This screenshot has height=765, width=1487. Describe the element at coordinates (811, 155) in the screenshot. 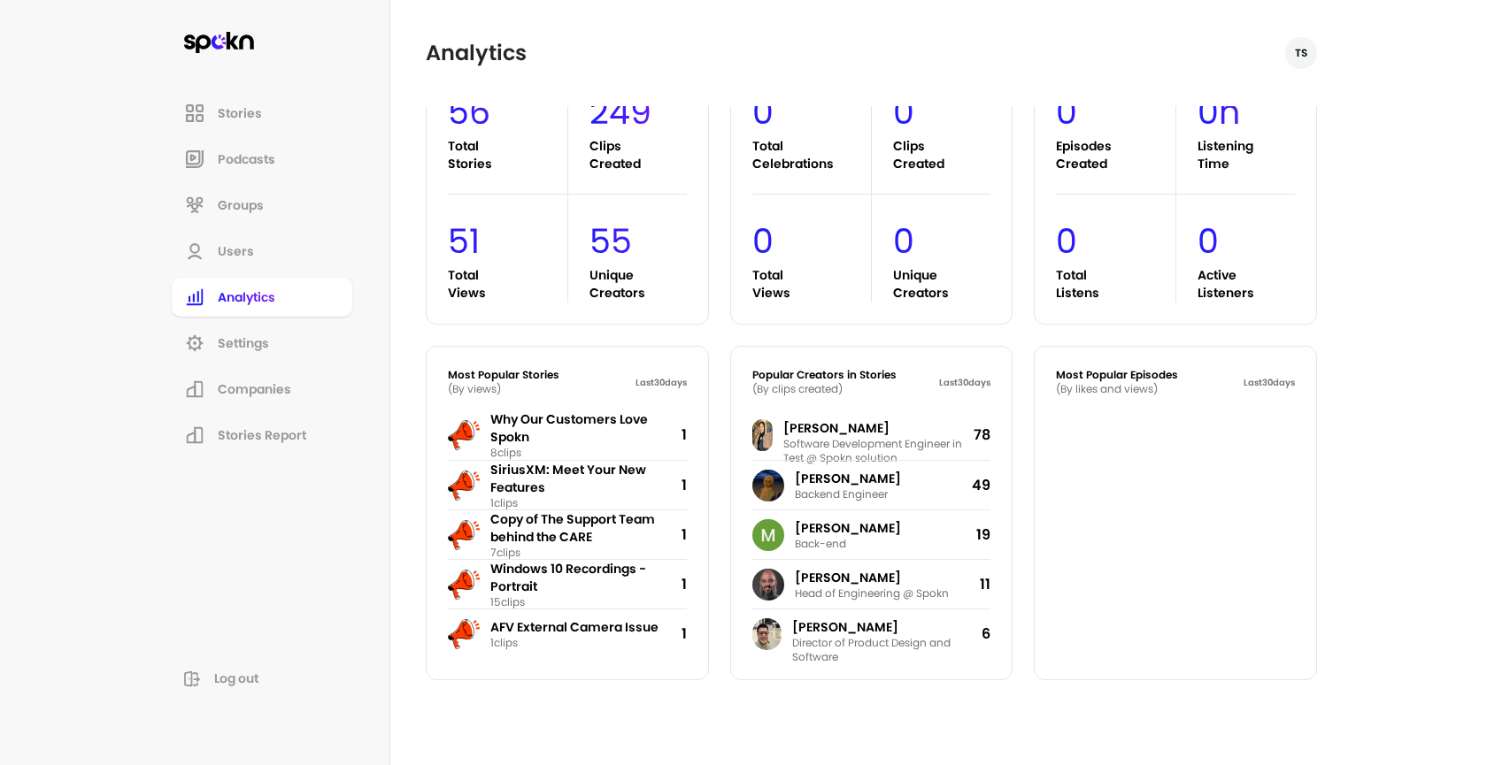

I see `span: Total Celebrations` at that location.